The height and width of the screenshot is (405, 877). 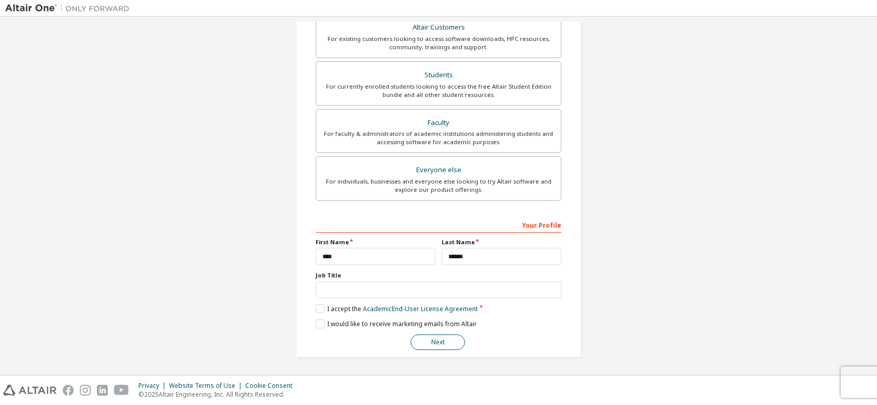 I want to click on img: Altair One, so click(x=70, y=8).